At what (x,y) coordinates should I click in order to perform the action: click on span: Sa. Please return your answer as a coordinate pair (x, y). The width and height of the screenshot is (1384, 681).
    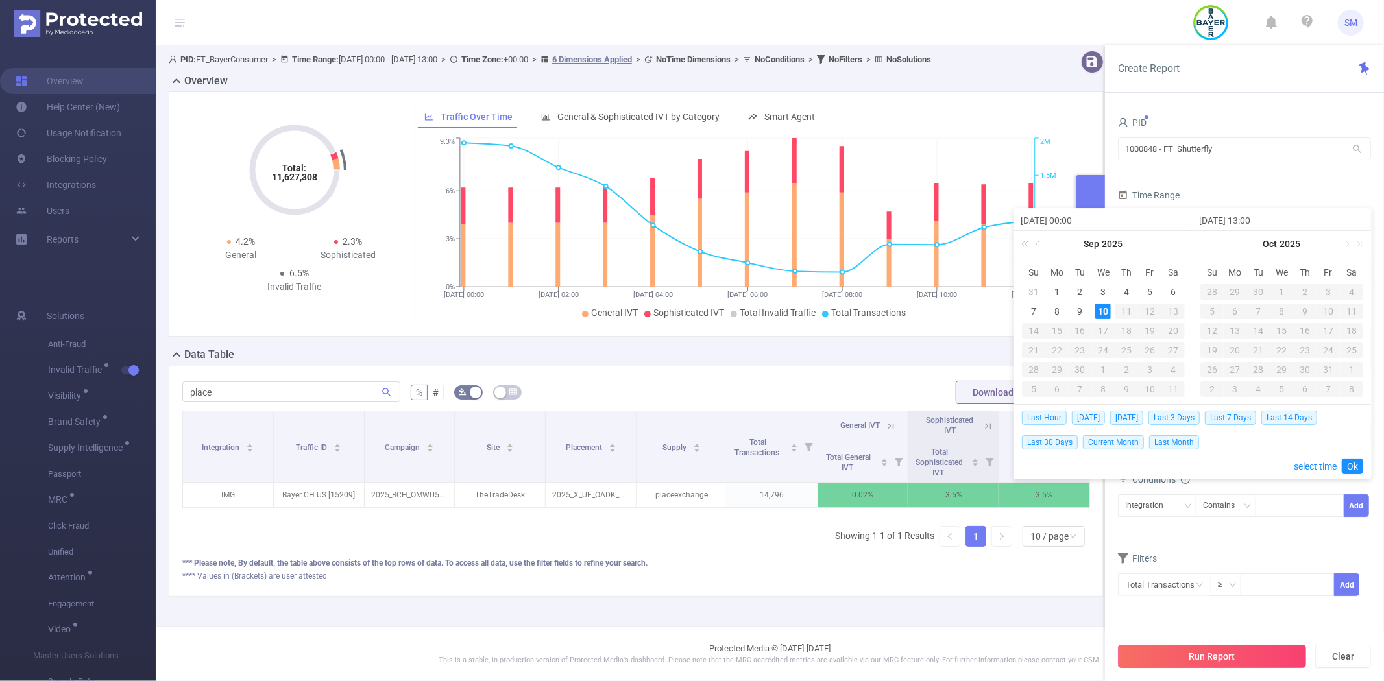
    Looking at the image, I should click on (1173, 272).